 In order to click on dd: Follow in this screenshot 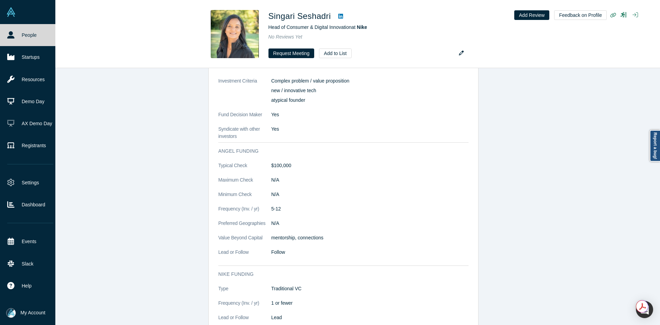, I will do `click(370, 252)`.